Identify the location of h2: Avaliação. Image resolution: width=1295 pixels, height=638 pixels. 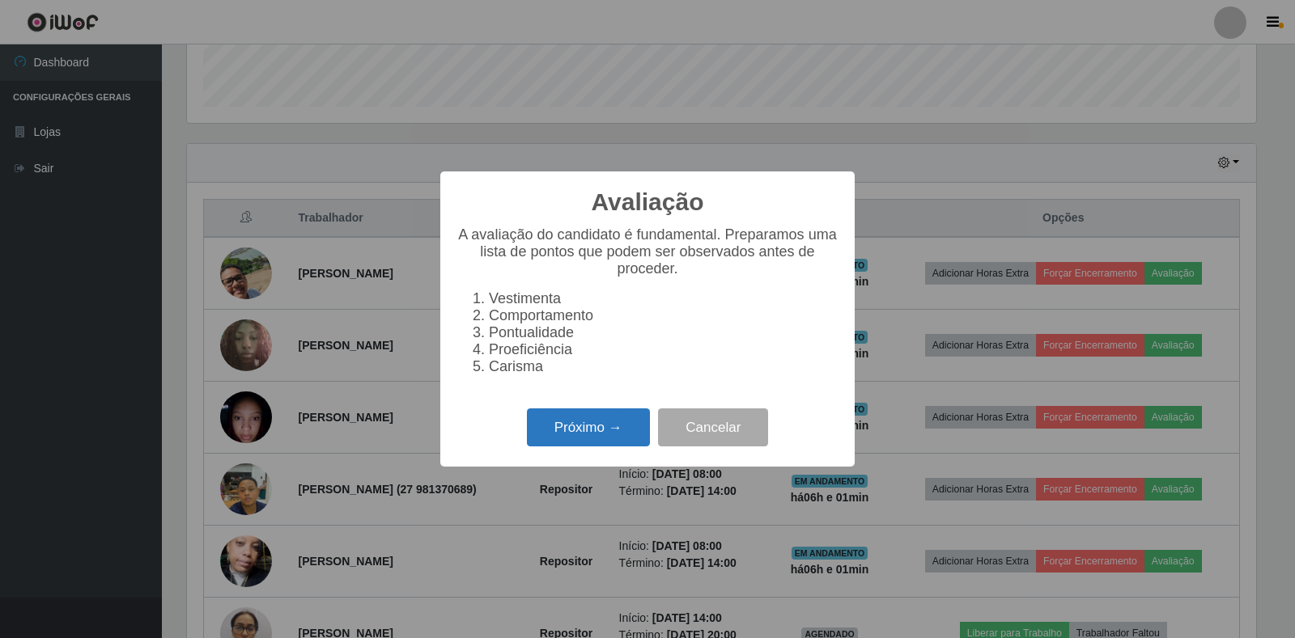
(647, 202).